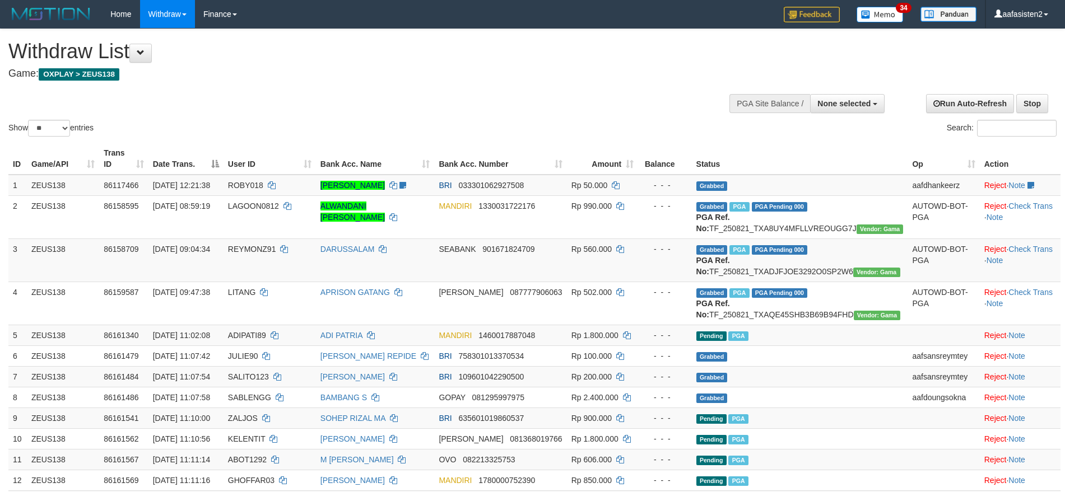  What do you see at coordinates (17, 303) in the screenshot?
I see `td: 4` at bounding box center [17, 303].